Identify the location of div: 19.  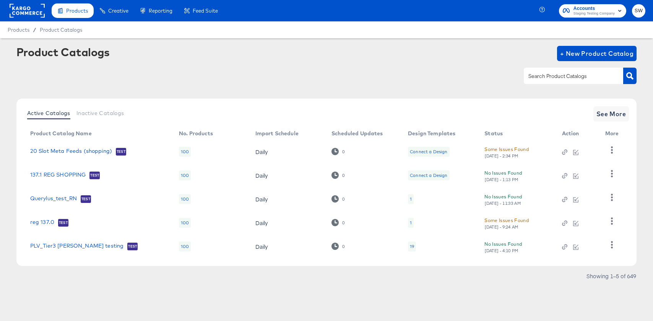
(412, 247).